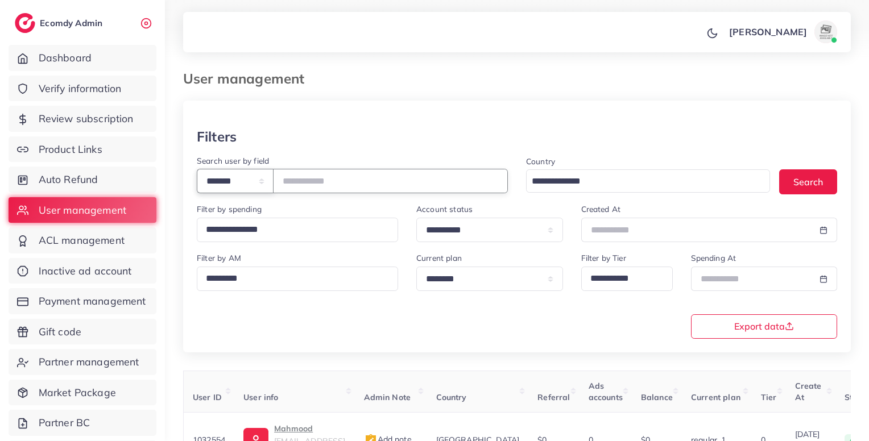 The image size is (869, 441). I want to click on button: Search, so click(808, 181).